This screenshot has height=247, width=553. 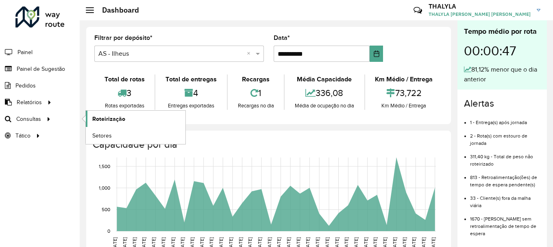 What do you see at coordinates (256, 93) in the screenshot?
I see `div: 1` at bounding box center [256, 93].